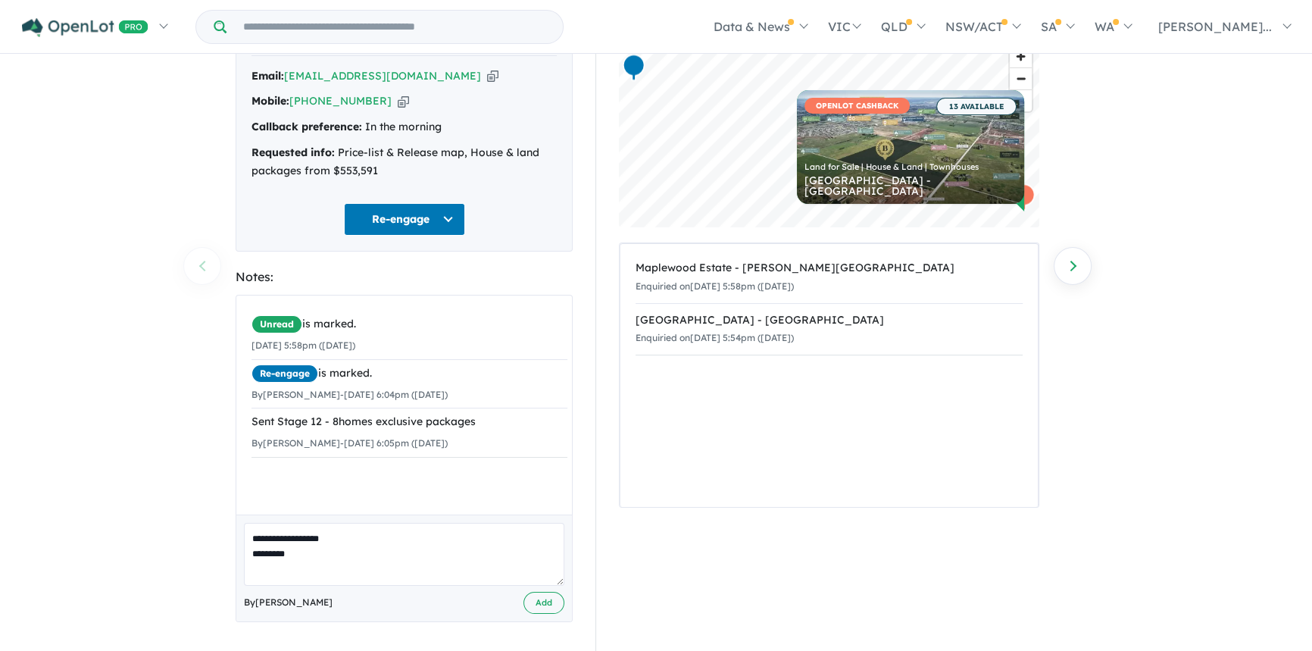  What do you see at coordinates (1020, 56) in the screenshot?
I see `button: Zoom in` at bounding box center [1020, 56].